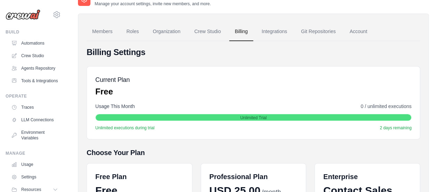 This screenshot has width=440, height=192. Describe the element at coordinates (386, 106) in the screenshot. I see `span: 0 / unlimited executions` at that location.